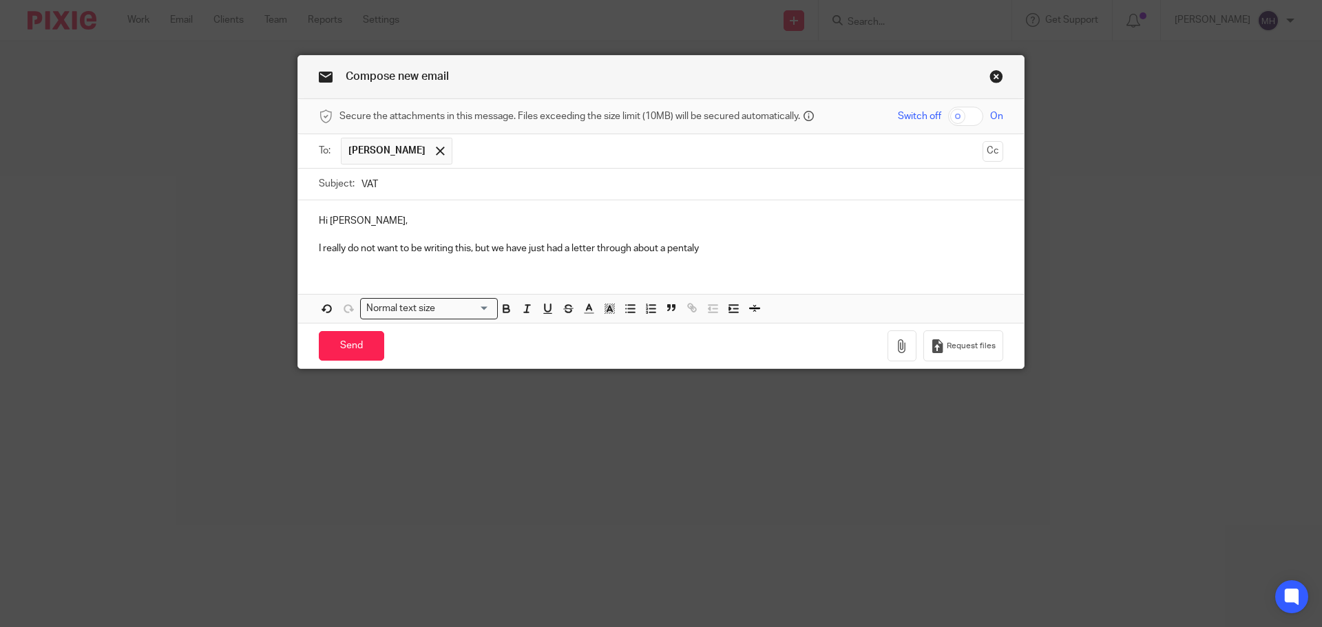 This screenshot has height=627, width=1322. What do you see at coordinates (964, 346) in the screenshot?
I see `button: Request files` at bounding box center [964, 346].